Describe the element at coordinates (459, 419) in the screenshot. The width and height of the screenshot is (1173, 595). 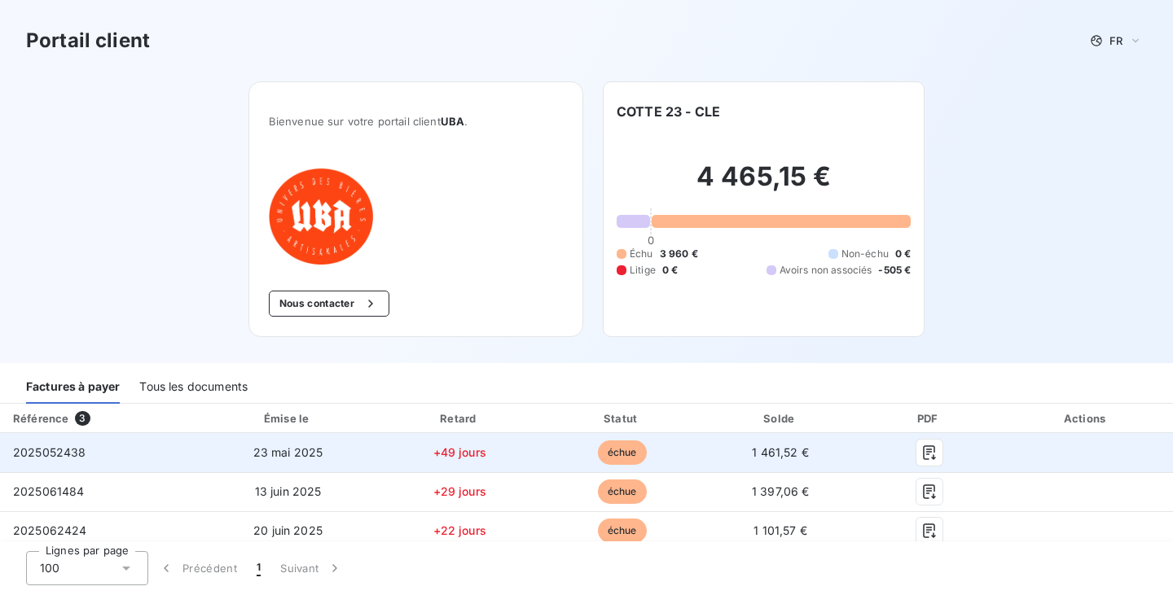
I see `div: Retard` at that location.